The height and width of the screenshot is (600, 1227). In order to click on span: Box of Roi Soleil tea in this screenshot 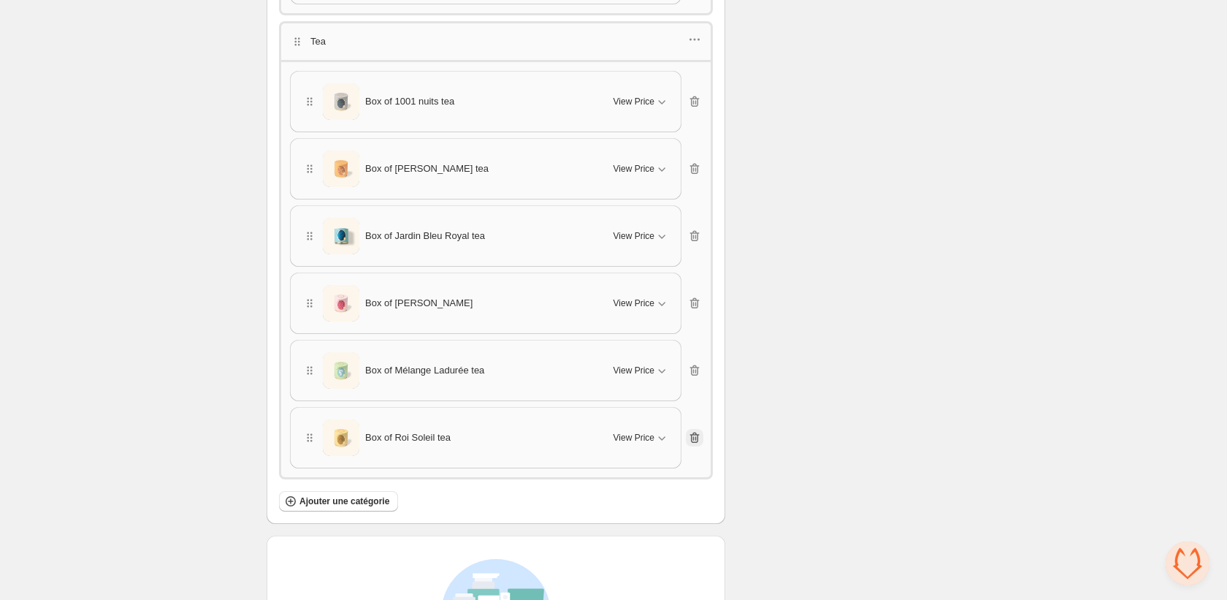, I will do `click(408, 437)`.